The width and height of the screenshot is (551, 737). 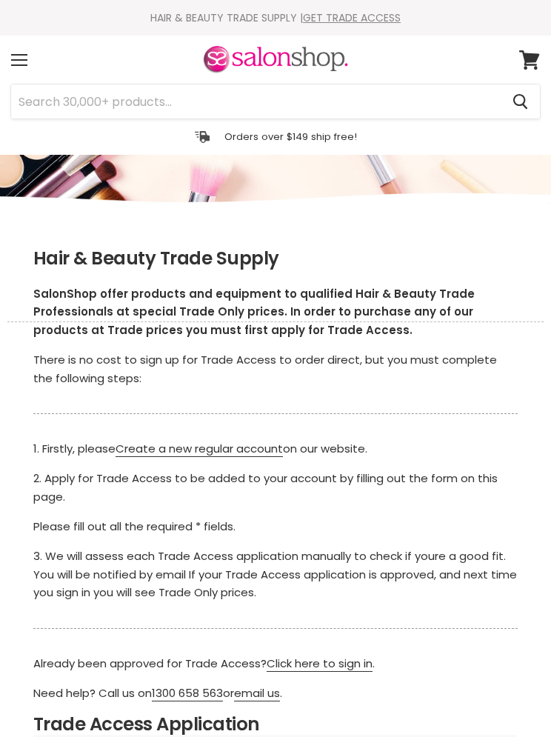 I want to click on p: 1. Firstly, please on our website., so click(x=276, y=449).